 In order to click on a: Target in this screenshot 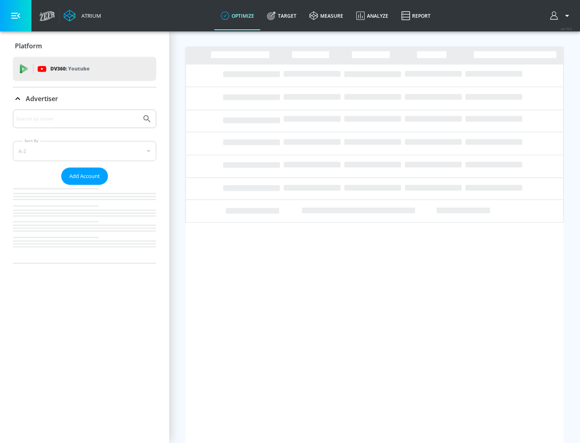, I will do `click(282, 16)`.